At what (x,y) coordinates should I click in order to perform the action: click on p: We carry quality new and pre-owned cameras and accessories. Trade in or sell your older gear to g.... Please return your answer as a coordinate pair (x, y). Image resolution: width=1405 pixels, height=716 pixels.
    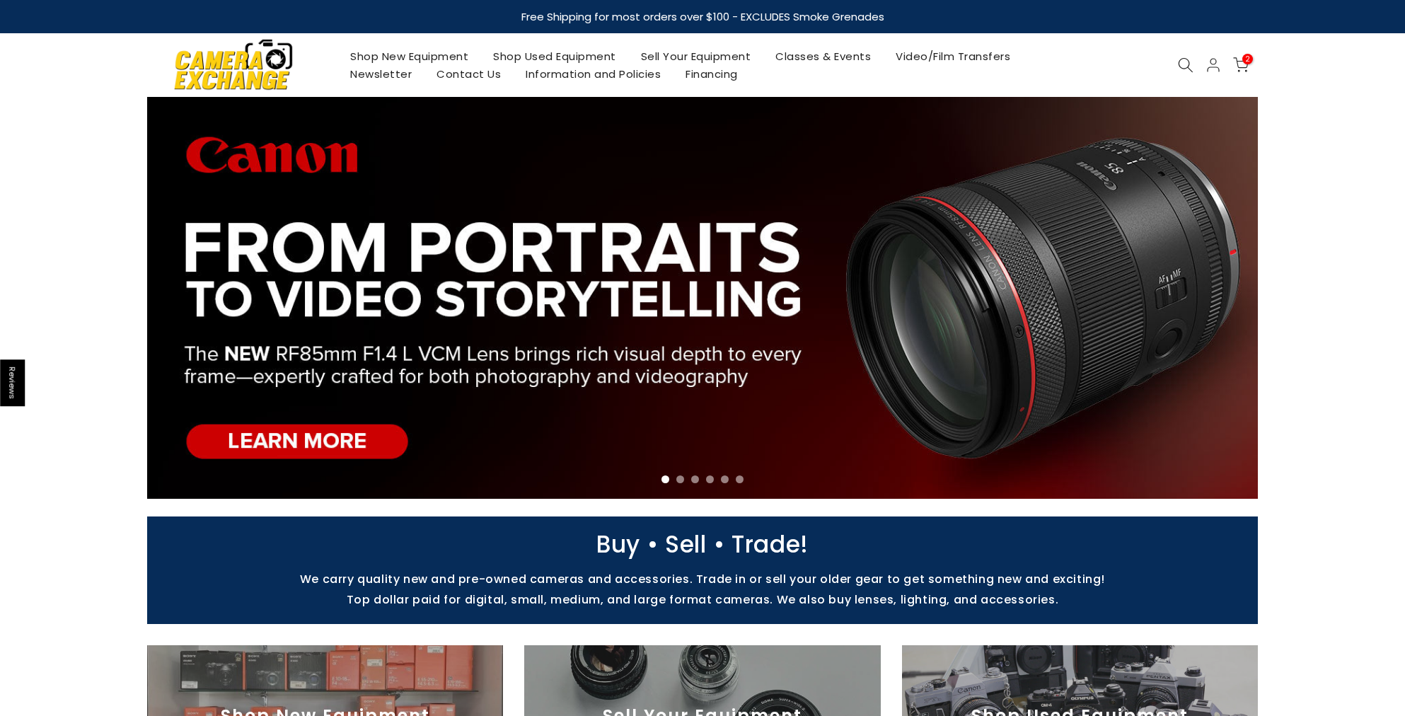
    Looking at the image, I should click on (703, 579).